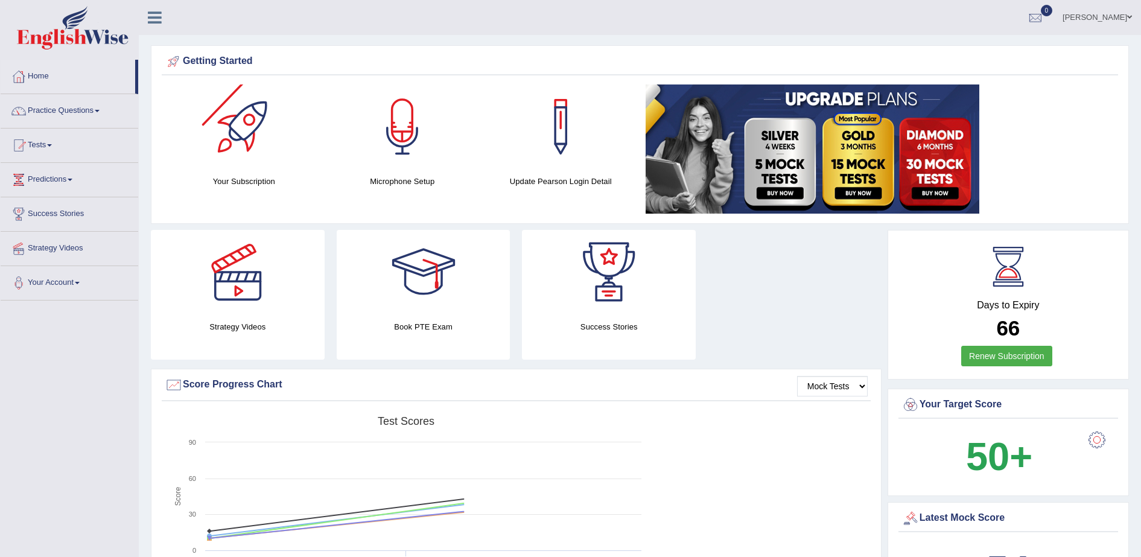 The width and height of the screenshot is (1141, 557). What do you see at coordinates (999, 456) in the screenshot?
I see `b: 50+` at bounding box center [999, 456].